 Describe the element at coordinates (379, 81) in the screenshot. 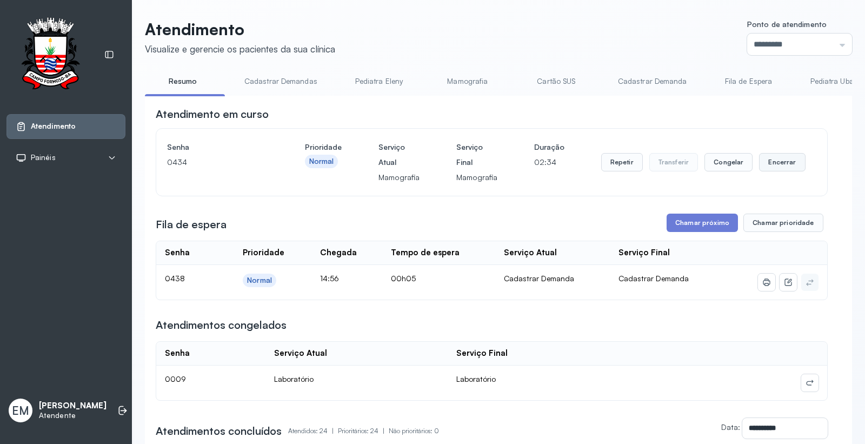

I see `a: Pediatra Eleny` at that location.